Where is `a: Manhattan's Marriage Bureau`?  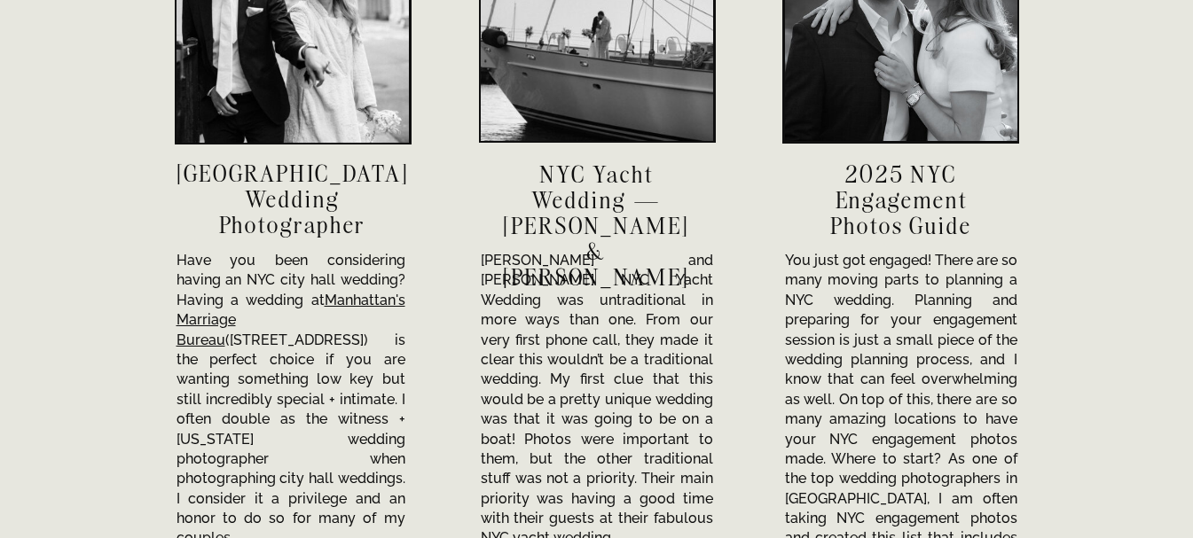
a: Manhattan's Marriage Bureau is located at coordinates (291, 320).